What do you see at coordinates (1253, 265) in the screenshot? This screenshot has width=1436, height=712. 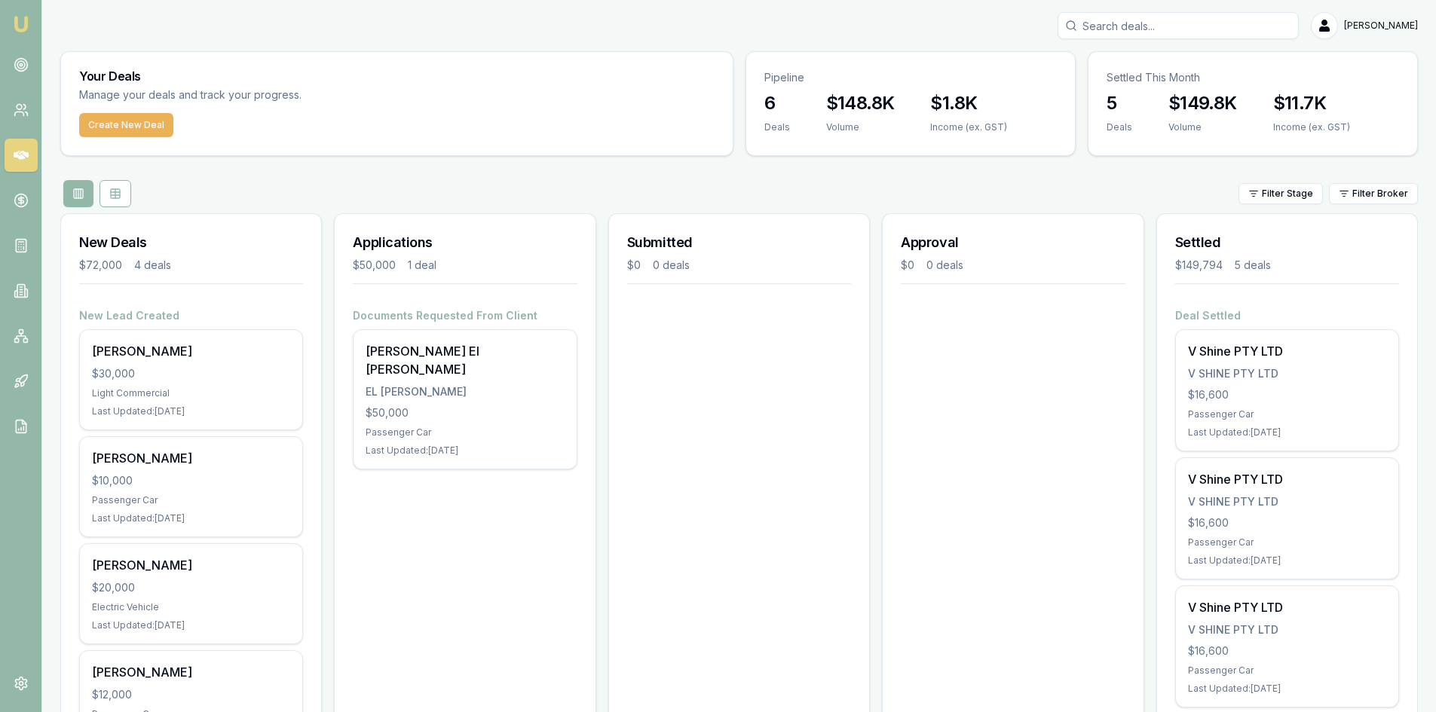 I see `div: 5 deals` at bounding box center [1253, 265].